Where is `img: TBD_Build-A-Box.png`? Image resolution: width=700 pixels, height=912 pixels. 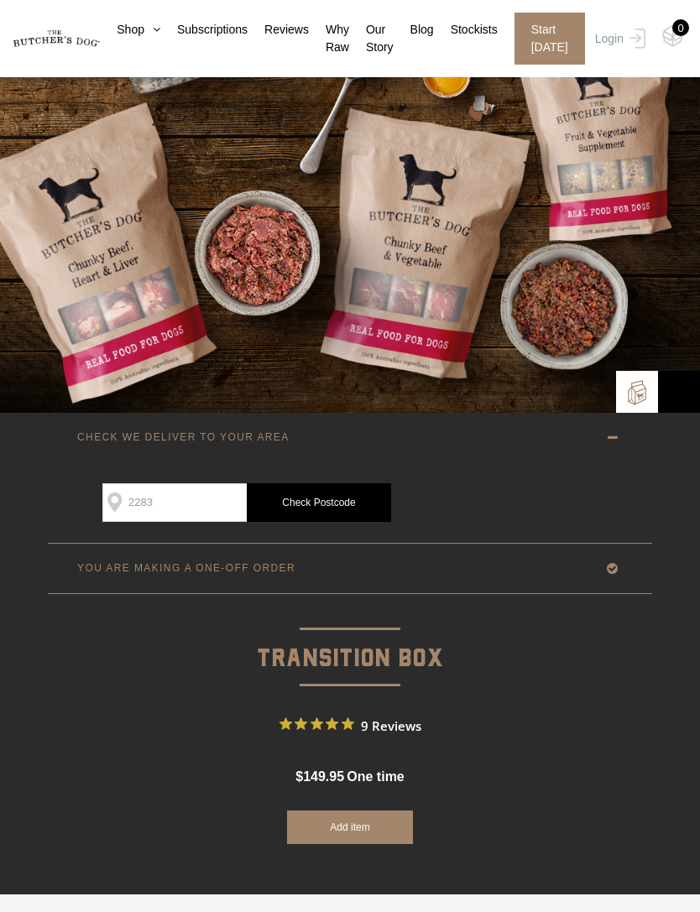 img: TBD_Build-A-Box.png is located at coordinates (637, 393).